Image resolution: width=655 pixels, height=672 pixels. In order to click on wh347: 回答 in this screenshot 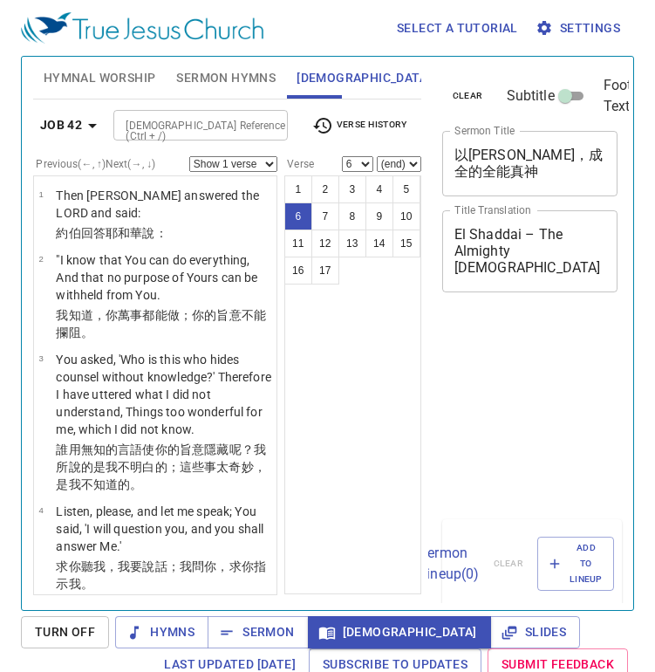, I will do `click(124, 233)`.